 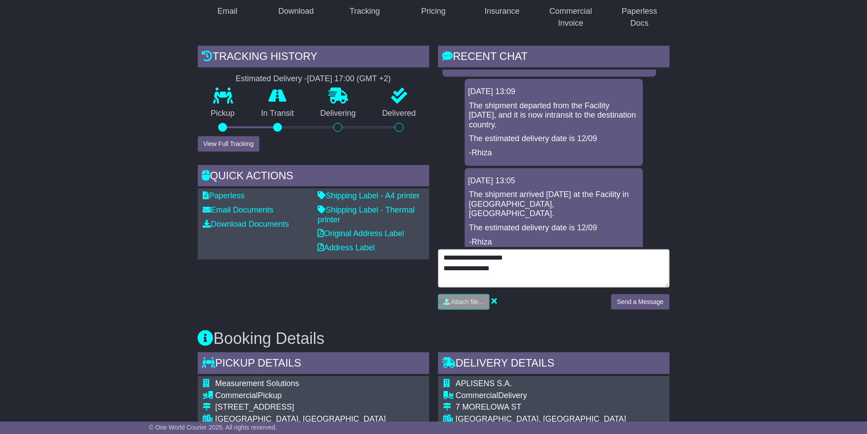 What do you see at coordinates (554, 364) in the screenshot?
I see `div: Delivery Details` at bounding box center [554, 364].